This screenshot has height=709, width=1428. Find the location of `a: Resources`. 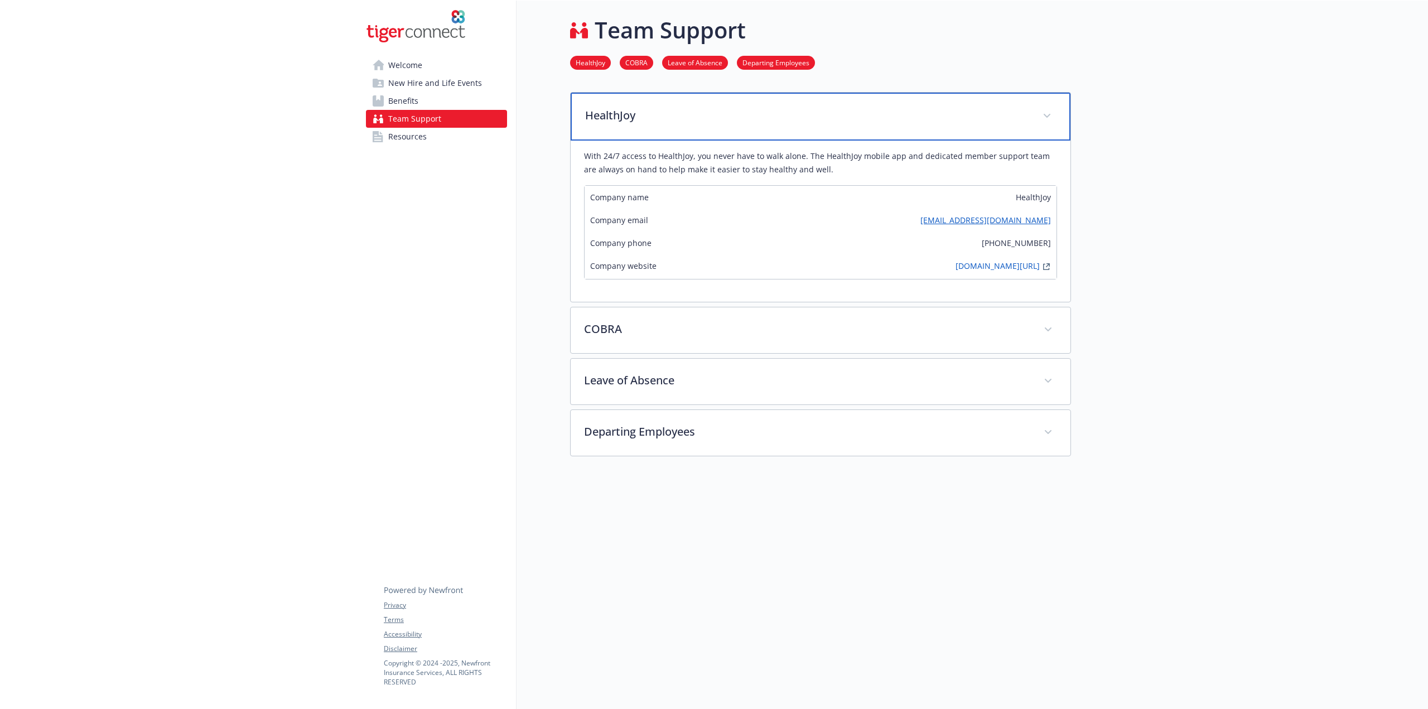

a: Resources is located at coordinates (436, 137).